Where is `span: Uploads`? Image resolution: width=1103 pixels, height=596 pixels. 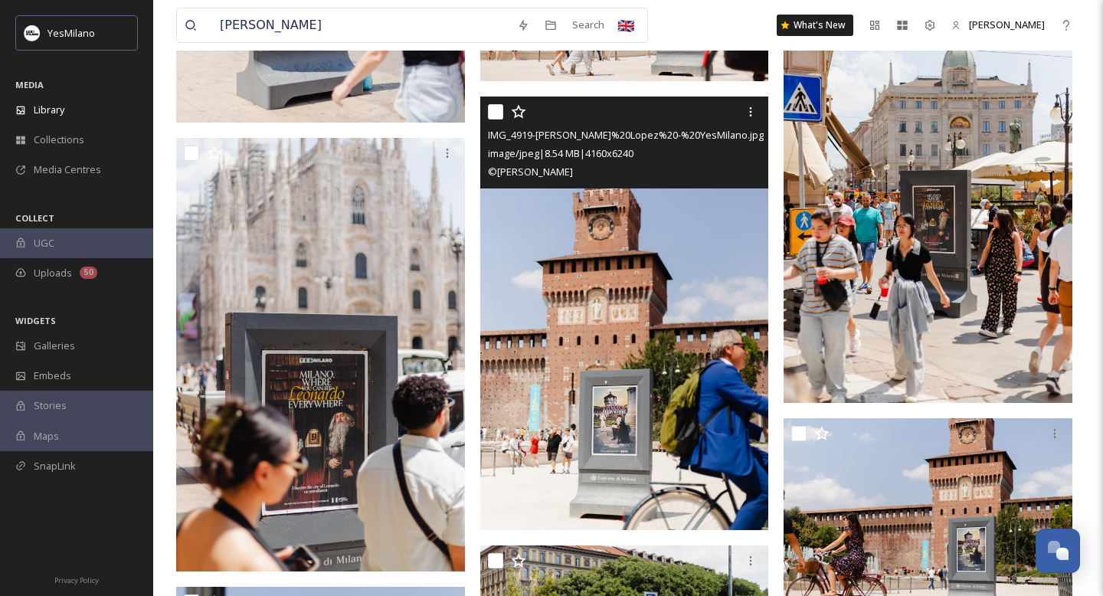 span: Uploads is located at coordinates (53, 273).